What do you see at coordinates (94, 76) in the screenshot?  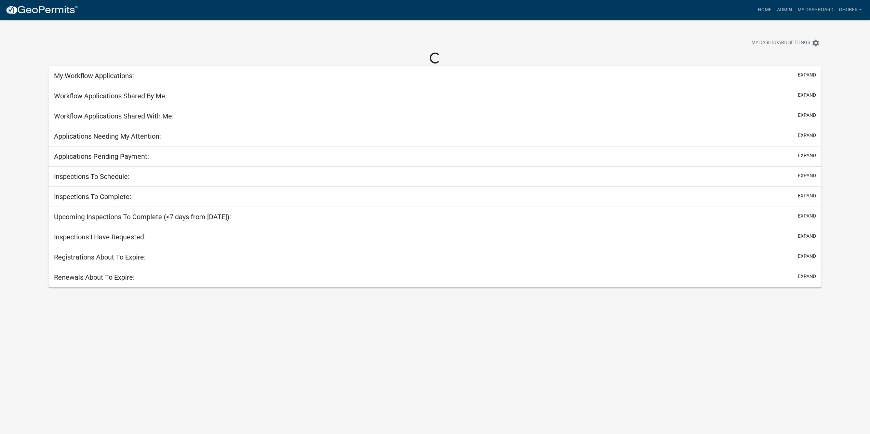 I see `h5: My Workflow Applications:` at bounding box center [94, 76].